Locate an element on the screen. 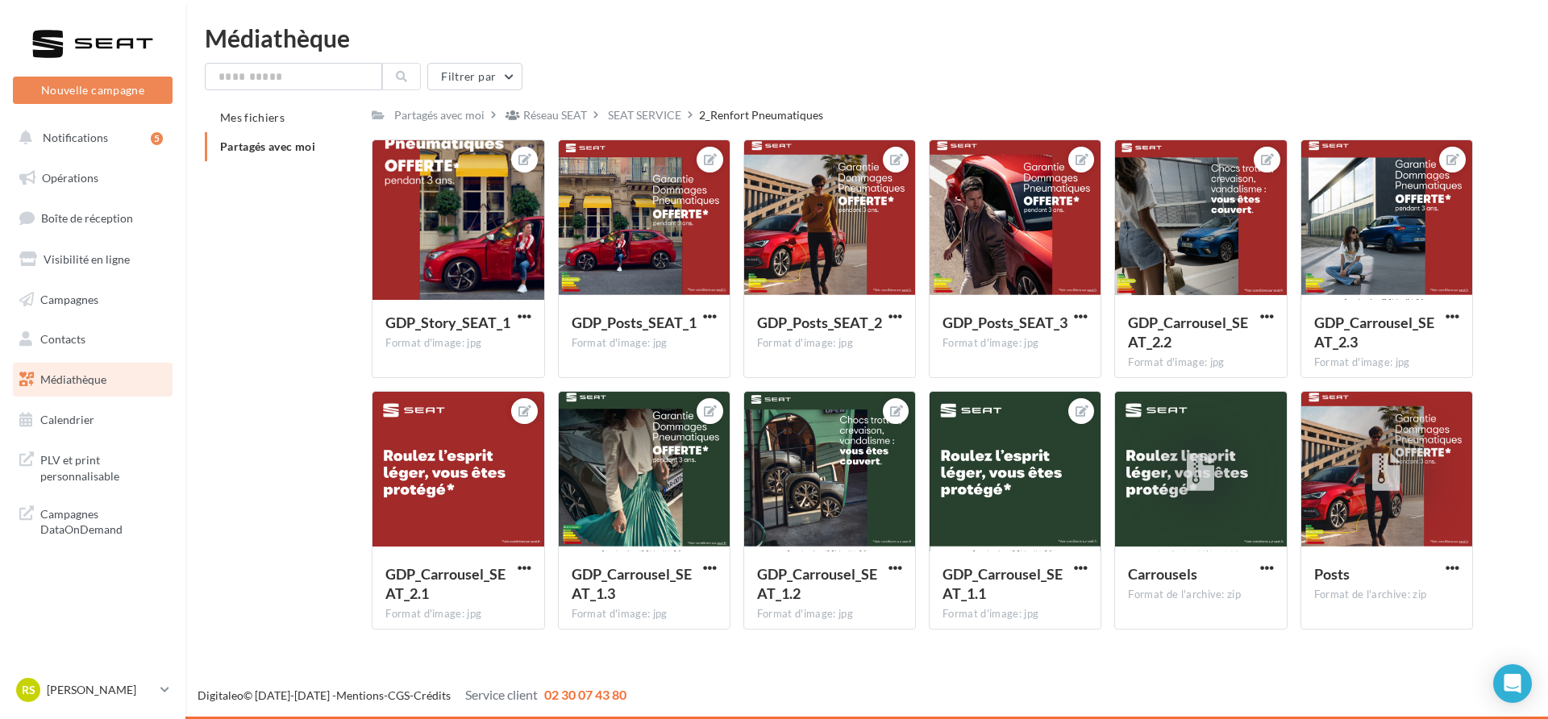 The width and height of the screenshot is (1548, 719). div: Réseau SEAT is located at coordinates (555, 115).